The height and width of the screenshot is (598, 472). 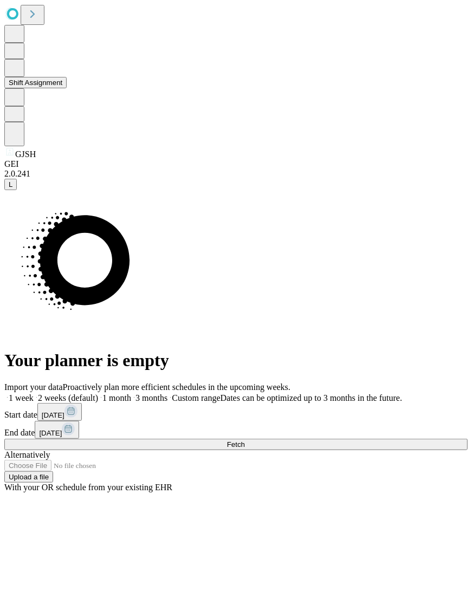 What do you see at coordinates (21, 398) in the screenshot?
I see `span: 1 week` at bounding box center [21, 398].